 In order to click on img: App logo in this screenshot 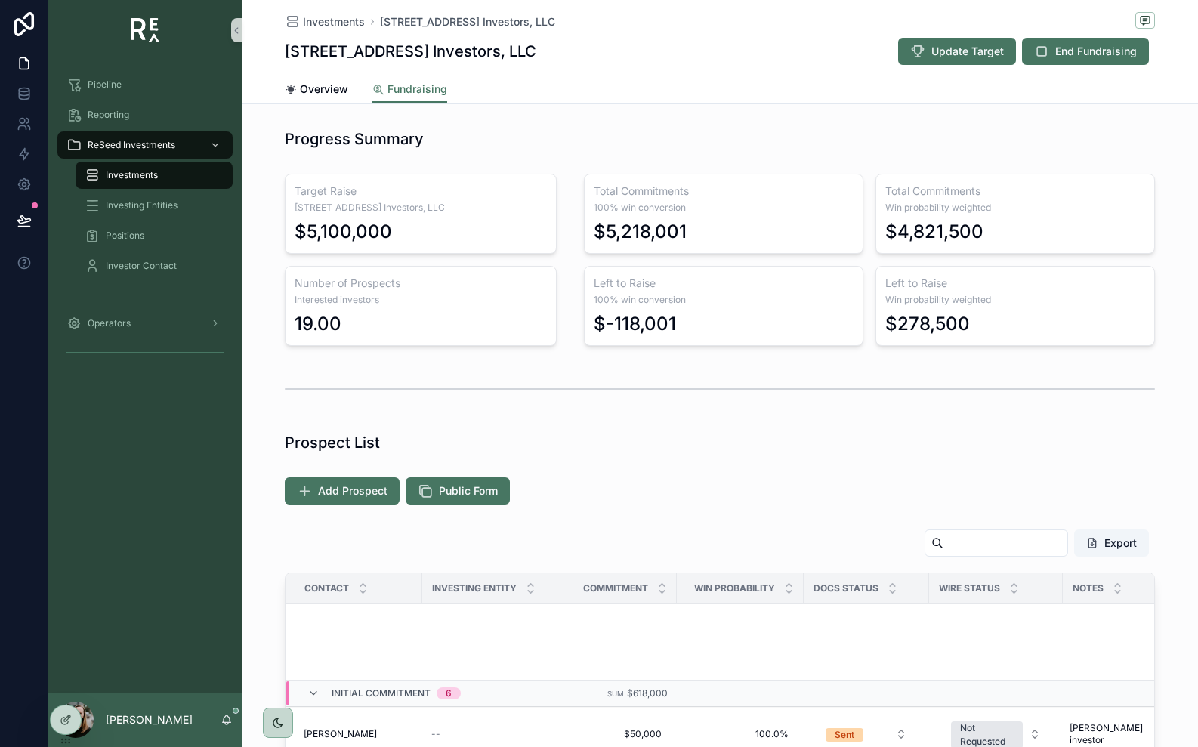, I will do `click(145, 30)`.